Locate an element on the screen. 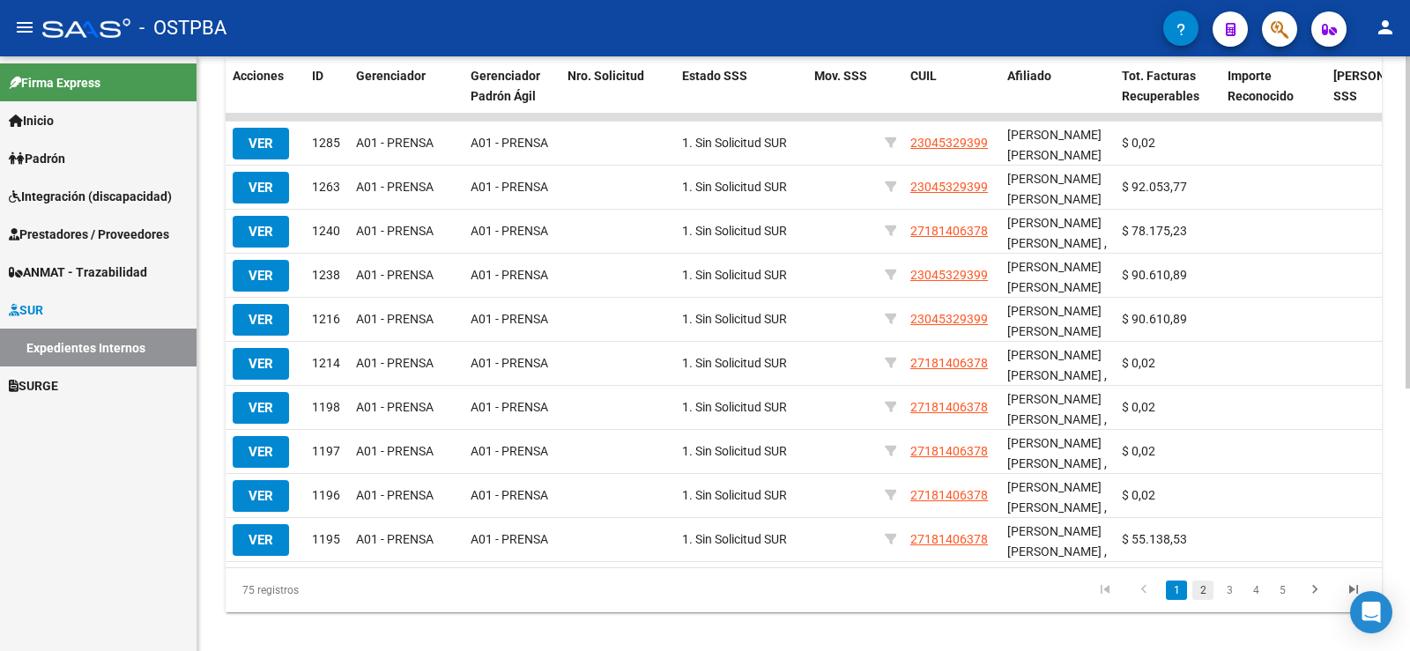 This screenshot has width=1410, height=651. div: 75 registros is located at coordinates (339, 590).